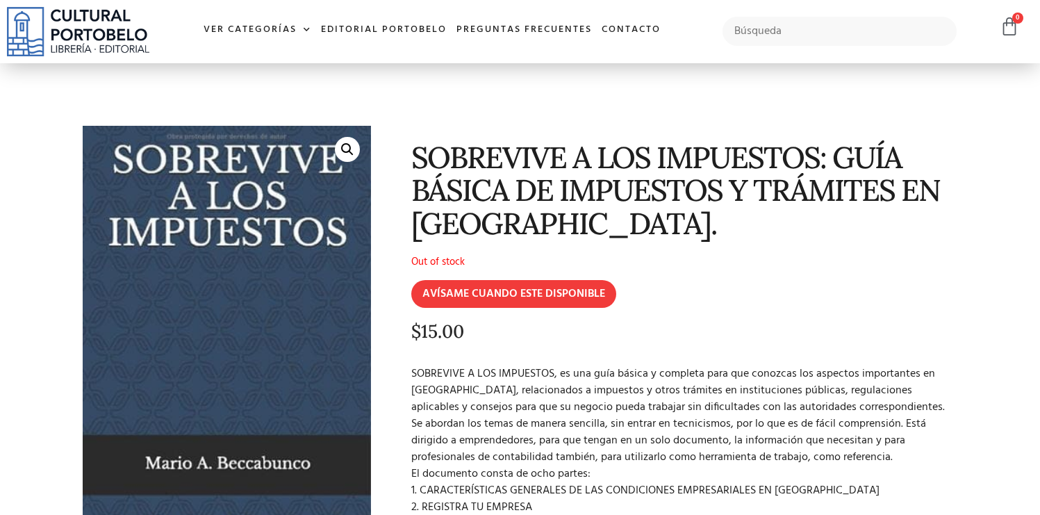 This screenshot has width=1040, height=515. I want to click on a: Editorial Portobelo, so click(384, 30).